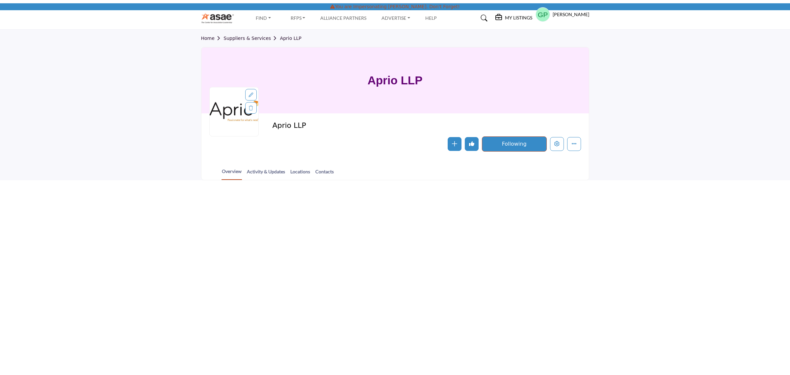 The image size is (790, 375). I want to click on button: Undo like, so click(472, 144).